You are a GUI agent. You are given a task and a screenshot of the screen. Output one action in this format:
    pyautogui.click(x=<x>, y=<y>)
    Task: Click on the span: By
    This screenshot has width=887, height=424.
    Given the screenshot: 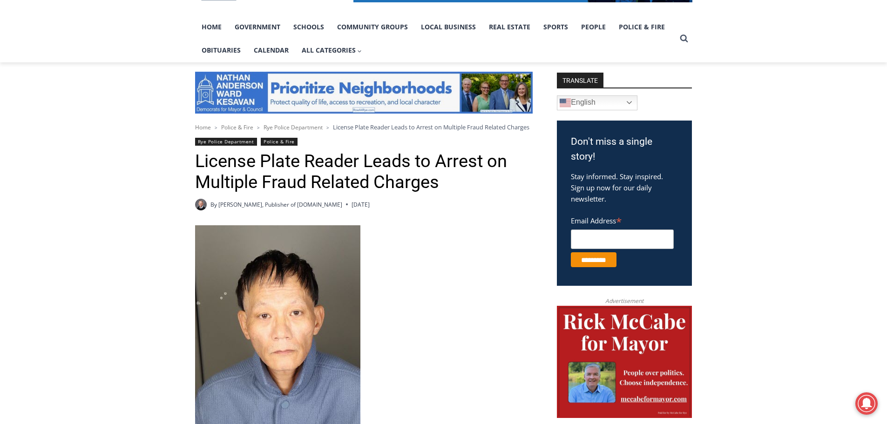 What is the action you would take?
    pyautogui.click(x=214, y=205)
    